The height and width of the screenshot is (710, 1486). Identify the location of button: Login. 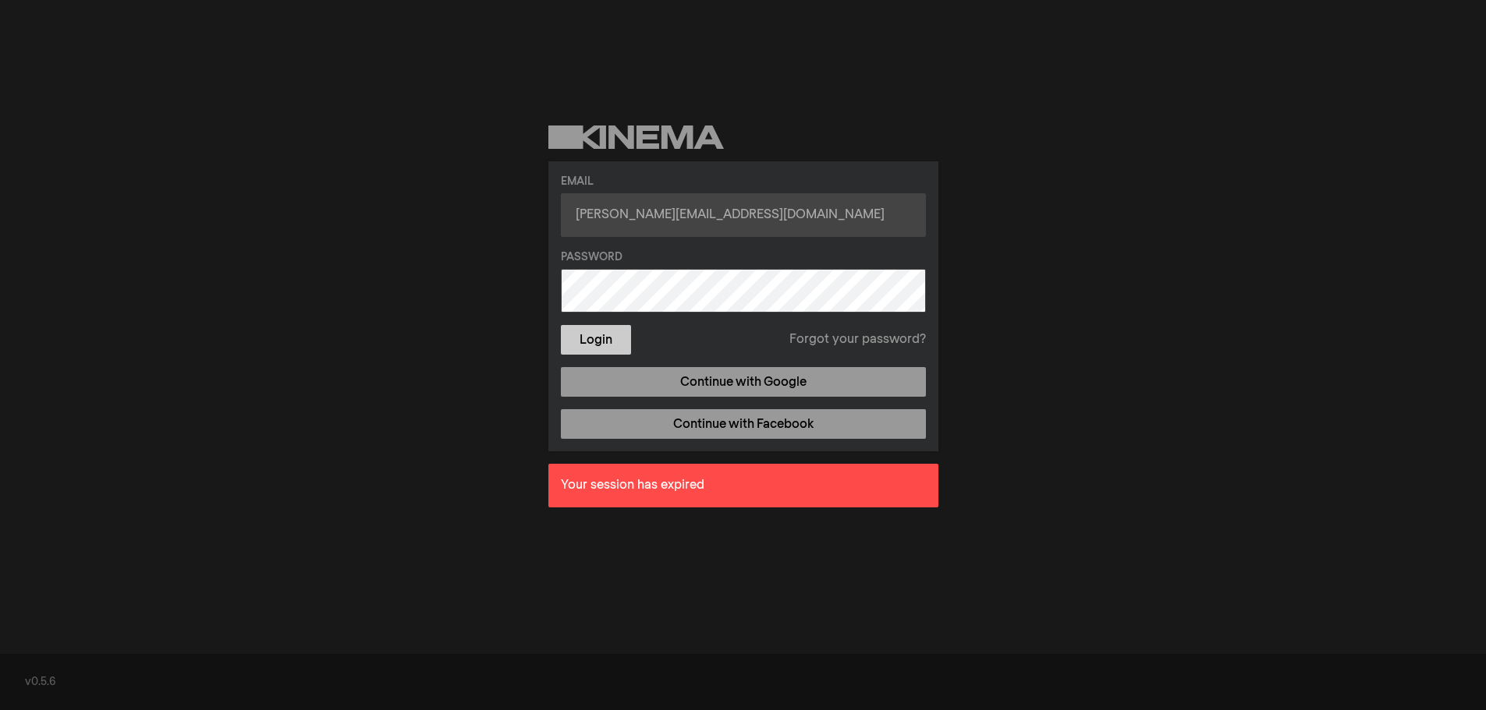
(596, 340).